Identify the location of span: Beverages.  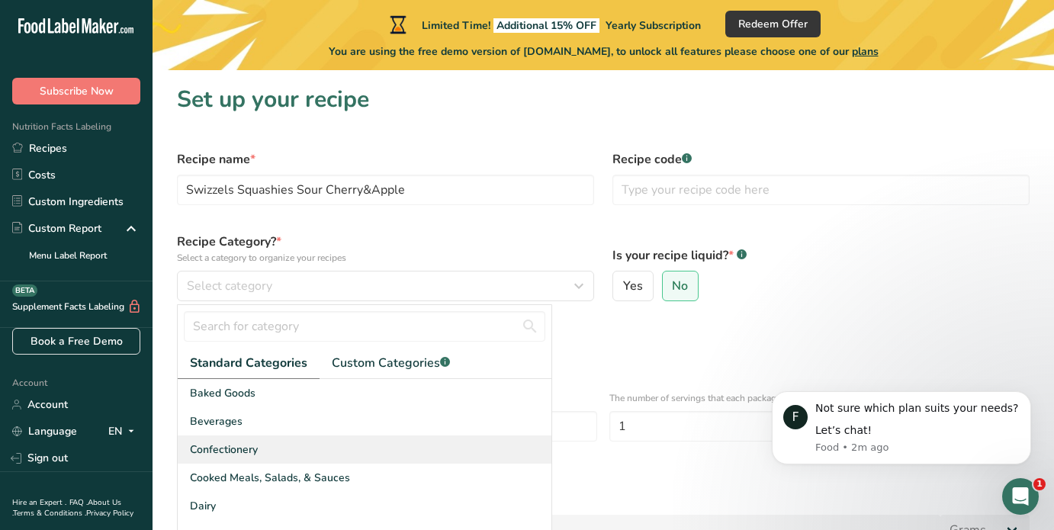
(216, 421).